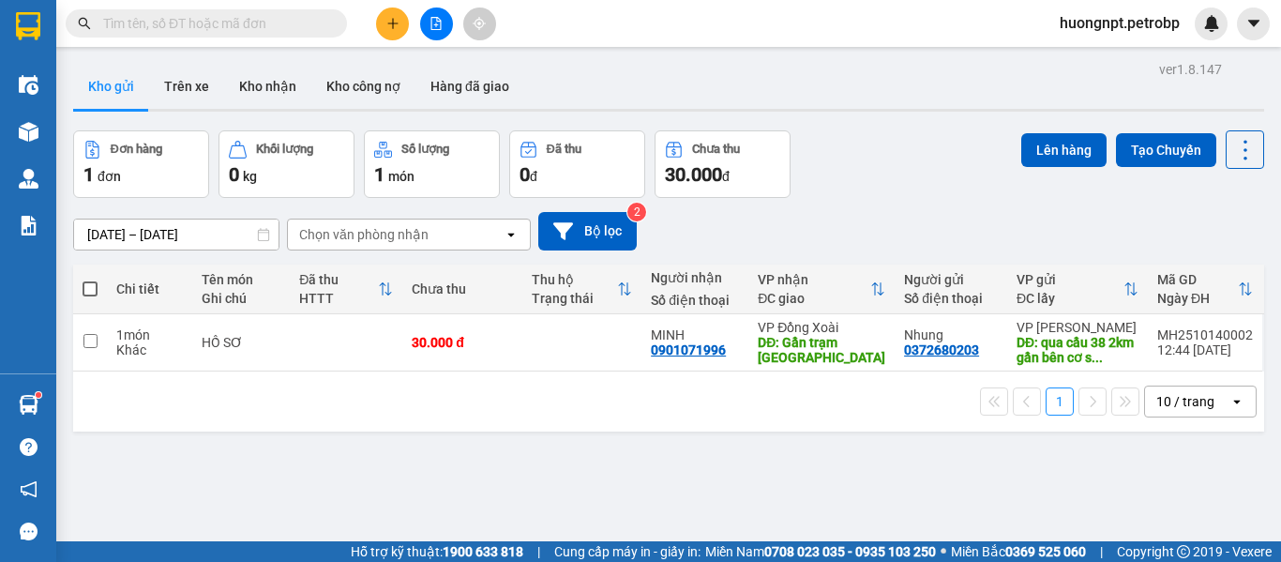  Describe the element at coordinates (1059, 401) in the screenshot. I see `button: 1` at that location.